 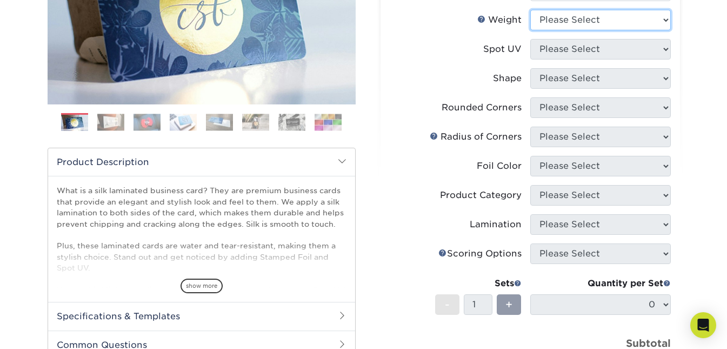 I want to click on div: Scoring Options, so click(x=480, y=254).